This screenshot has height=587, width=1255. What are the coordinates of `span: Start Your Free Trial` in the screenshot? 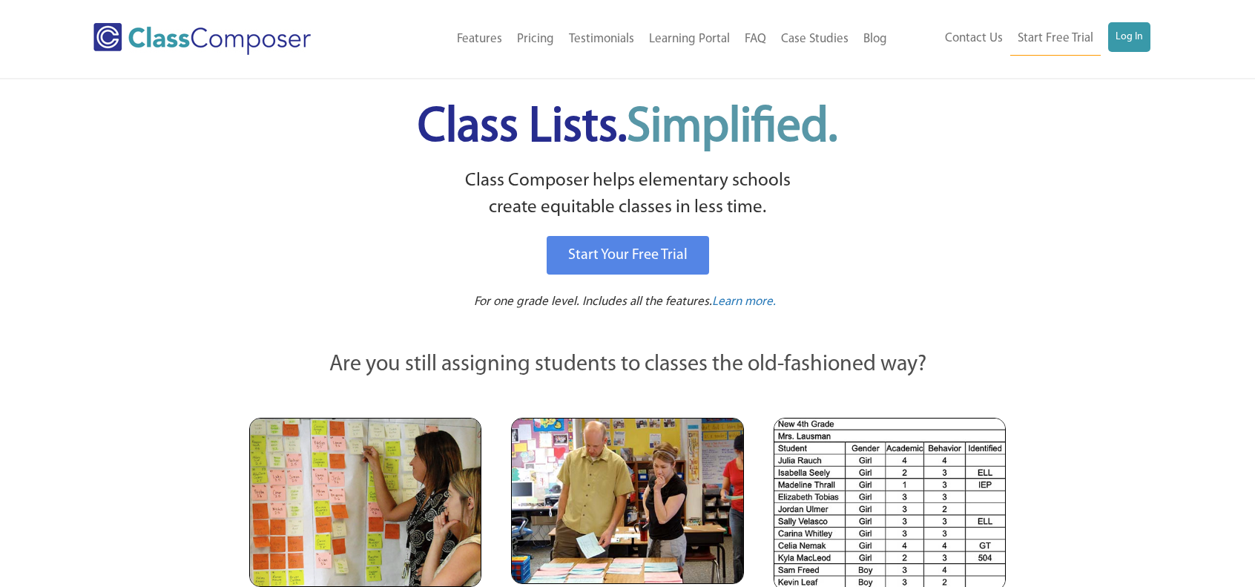 It's located at (628, 255).